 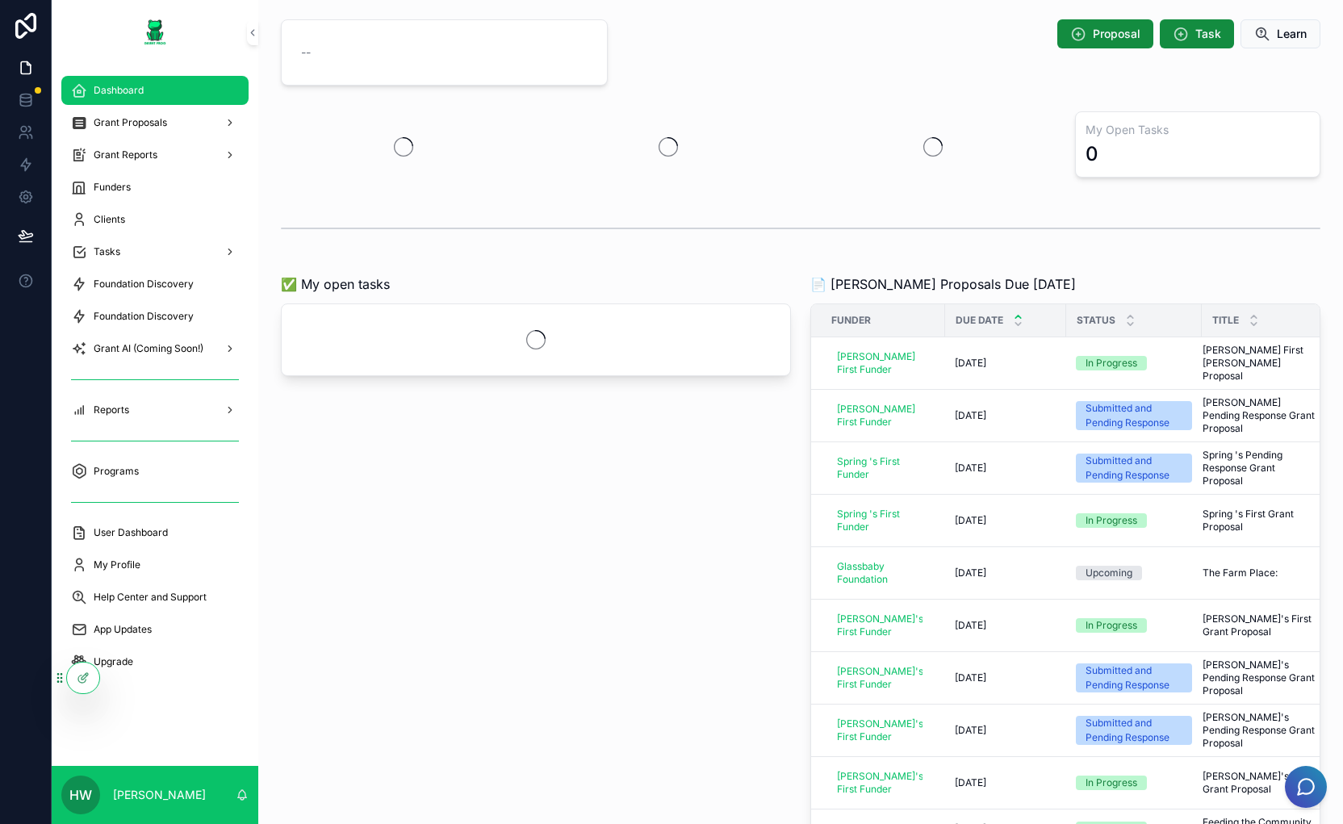 I want to click on div: scrollable content, so click(x=155, y=381).